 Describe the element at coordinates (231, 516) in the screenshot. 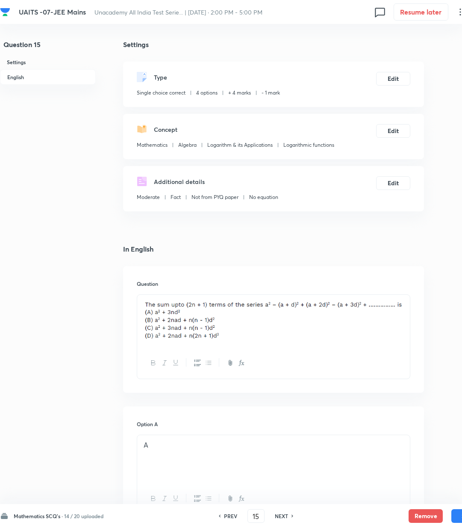

I see `h6: PREV` at that location.